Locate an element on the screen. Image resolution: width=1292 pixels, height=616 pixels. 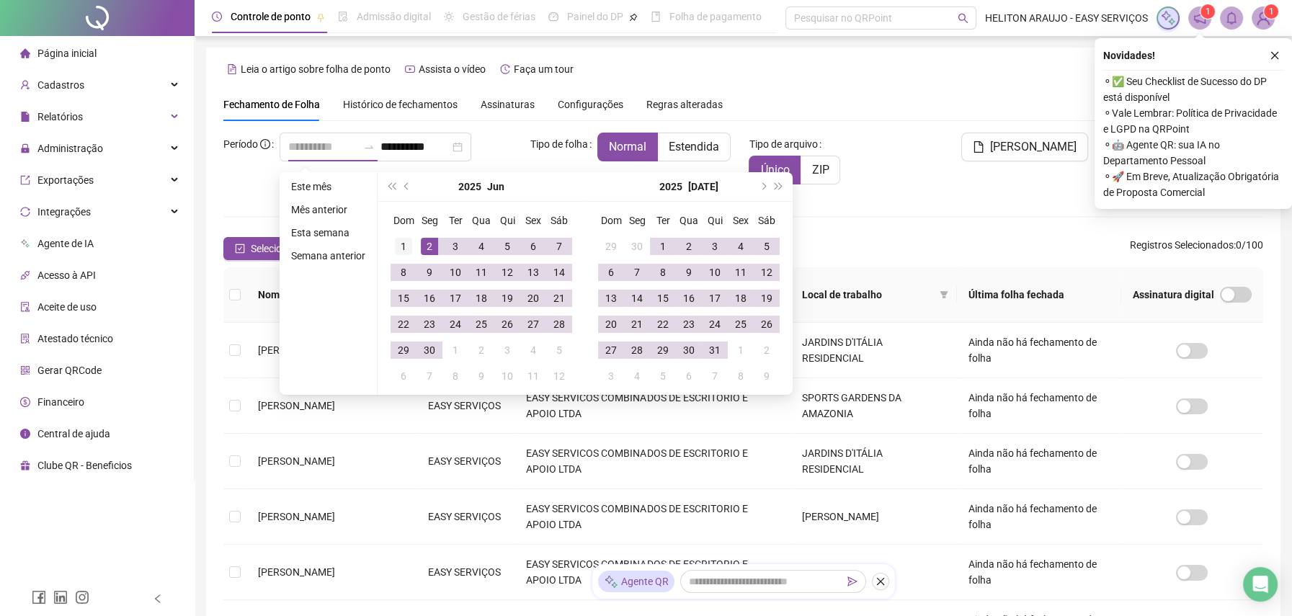
span: ⚬ 🚀 Em Breve, Atualização Obrigatória de Proposta Comercial is located at coordinates (1194, 185).